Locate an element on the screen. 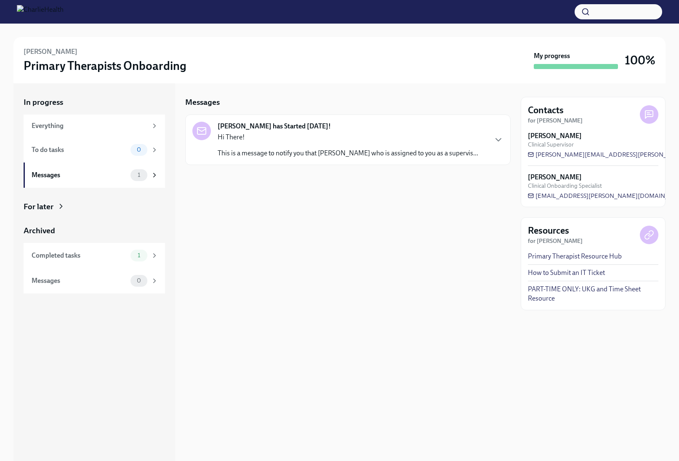 Image resolution: width=679 pixels, height=461 pixels. a: Archived is located at coordinates (94, 231).